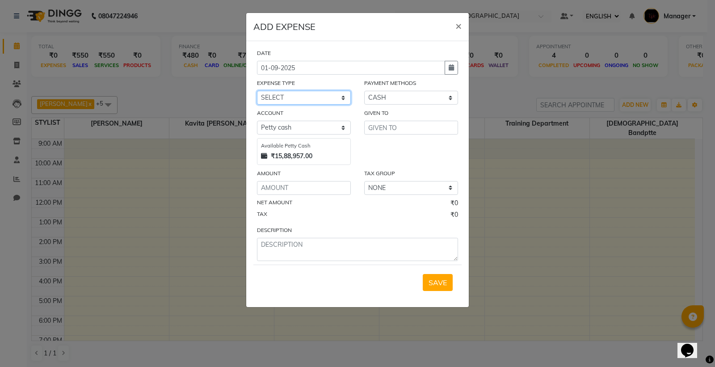 The image size is (715, 367). I want to click on button: Close, so click(458, 25).